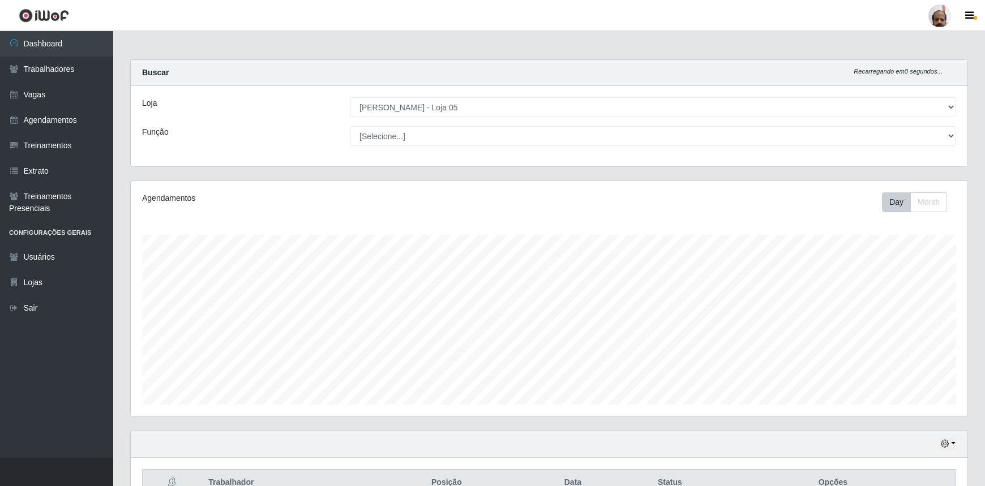  Describe the element at coordinates (896, 202) in the screenshot. I see `button: Day` at that location.